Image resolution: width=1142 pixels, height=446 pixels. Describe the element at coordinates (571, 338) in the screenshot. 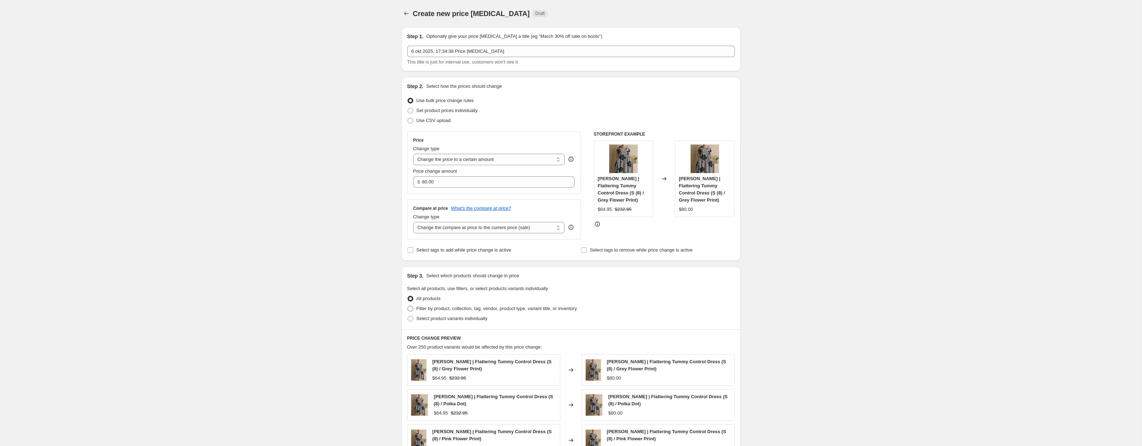

I see `h6: PRICE CHANGE PREVIEW` at that location.